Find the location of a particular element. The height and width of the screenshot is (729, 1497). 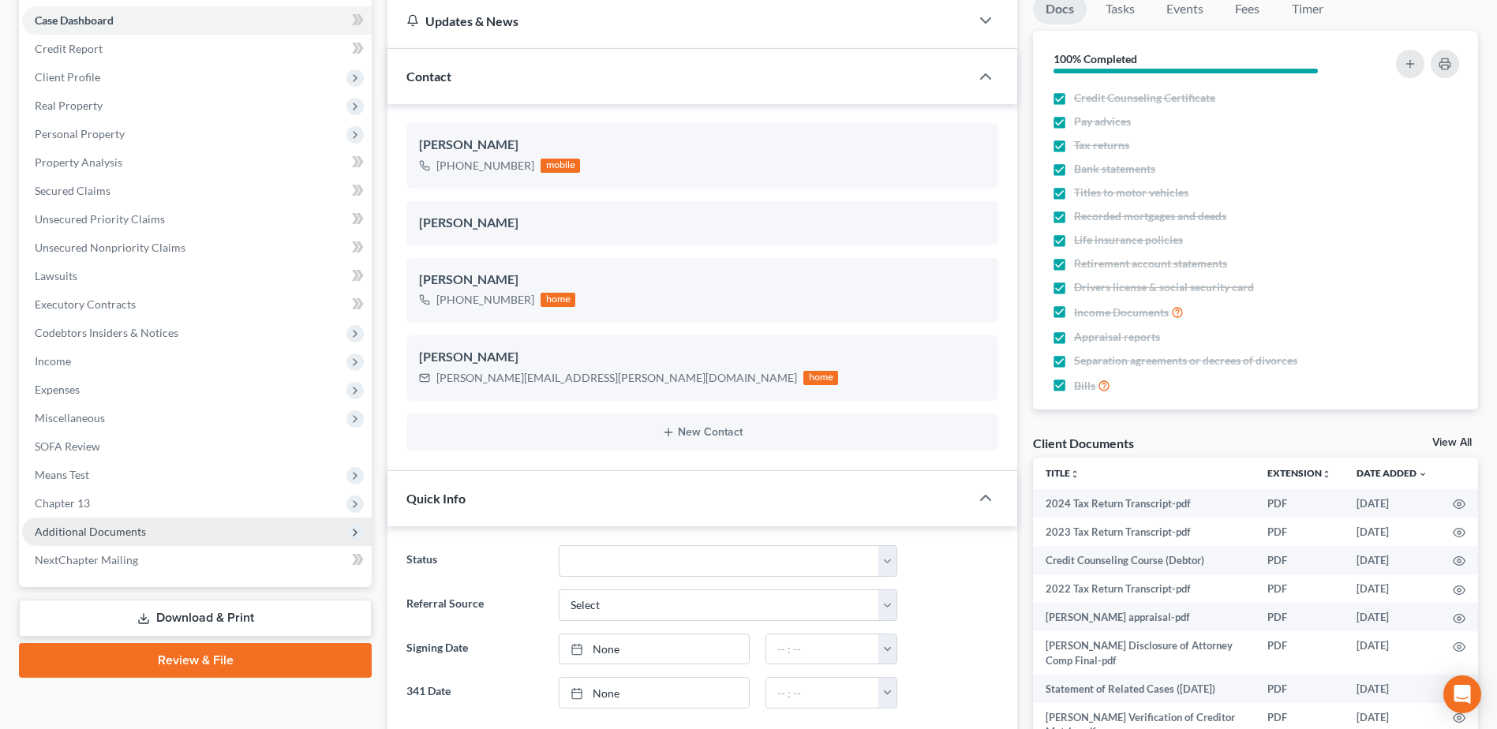

a: Extensionunfold_more is located at coordinates (1299, 473).